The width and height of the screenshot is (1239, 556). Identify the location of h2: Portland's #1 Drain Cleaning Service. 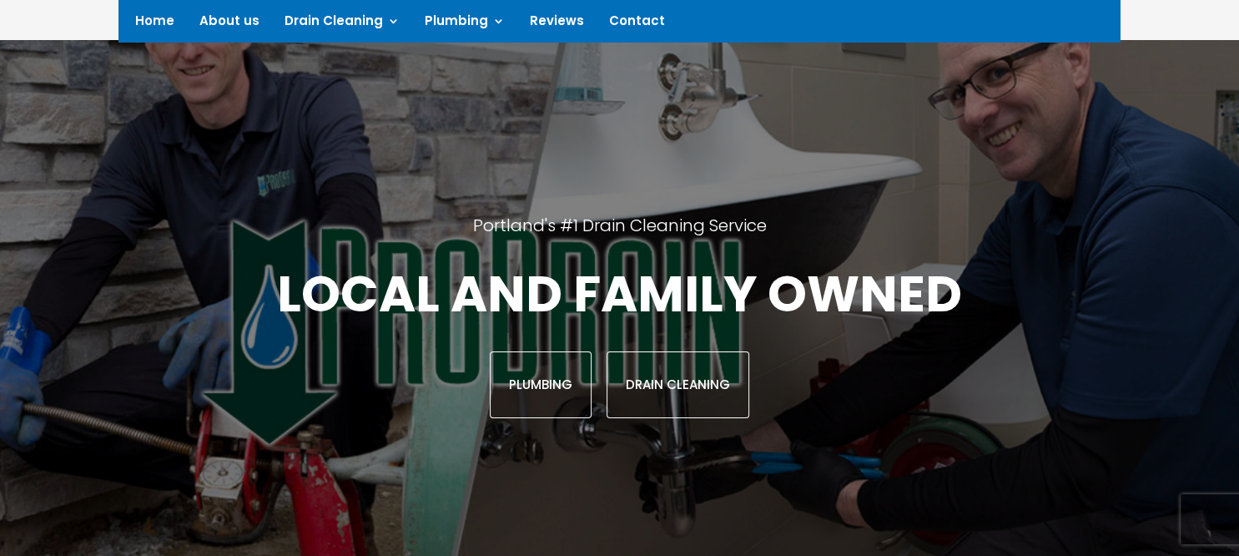
(620, 238).